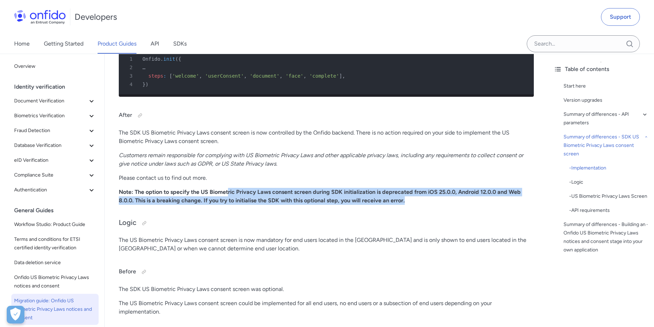  Describe the element at coordinates (605, 100) in the screenshot. I see `div: Version upgrades` at that location.